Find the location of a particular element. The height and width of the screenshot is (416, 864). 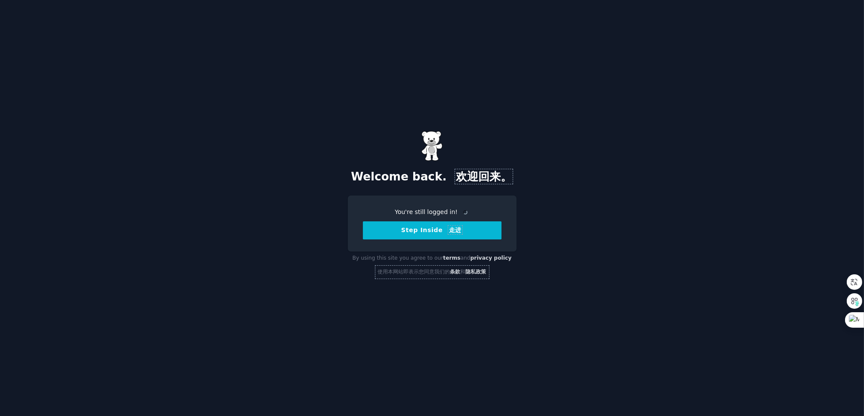

a: 条款 is located at coordinates (456, 272).